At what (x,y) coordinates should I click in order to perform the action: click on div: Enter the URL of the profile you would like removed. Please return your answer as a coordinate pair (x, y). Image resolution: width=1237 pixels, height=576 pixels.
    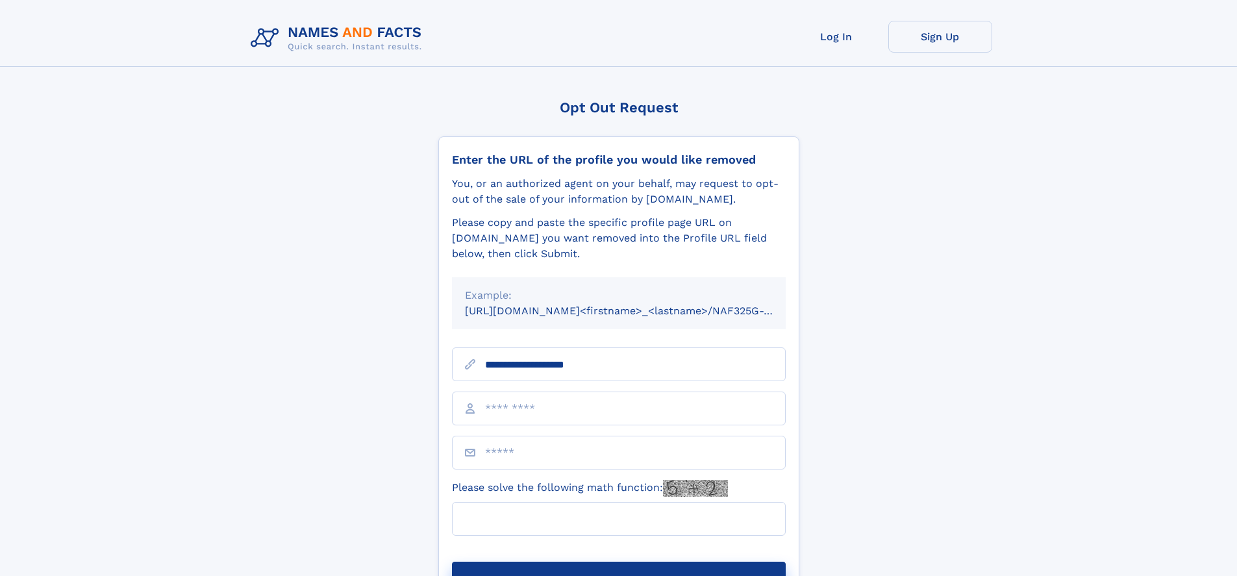
    Looking at the image, I should click on (619, 160).